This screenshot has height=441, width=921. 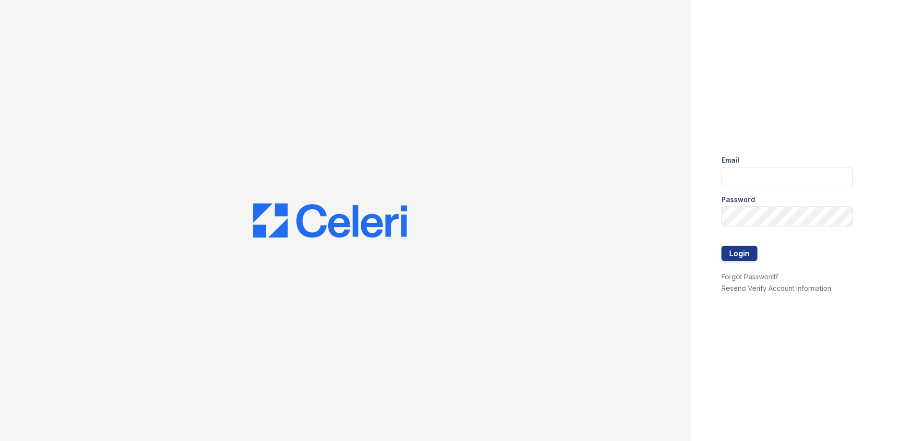 What do you see at coordinates (739, 253) in the screenshot?
I see `button: Login` at bounding box center [739, 253].